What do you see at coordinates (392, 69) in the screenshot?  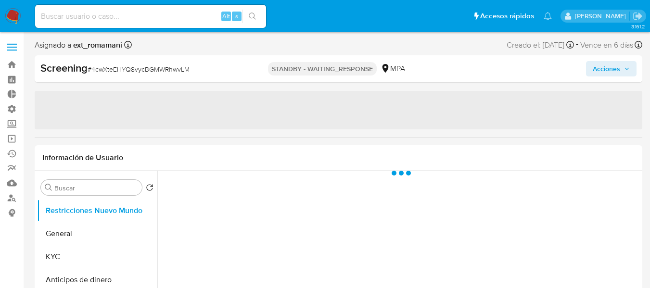 I see `div: MPA` at bounding box center [392, 69].